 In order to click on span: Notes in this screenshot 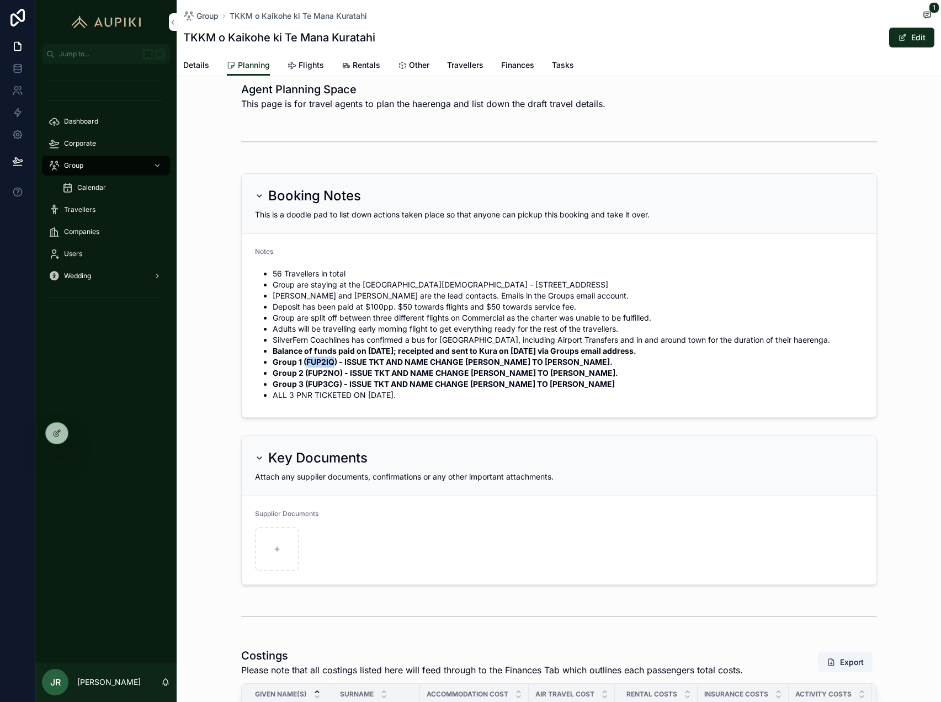, I will do `click(264, 251)`.